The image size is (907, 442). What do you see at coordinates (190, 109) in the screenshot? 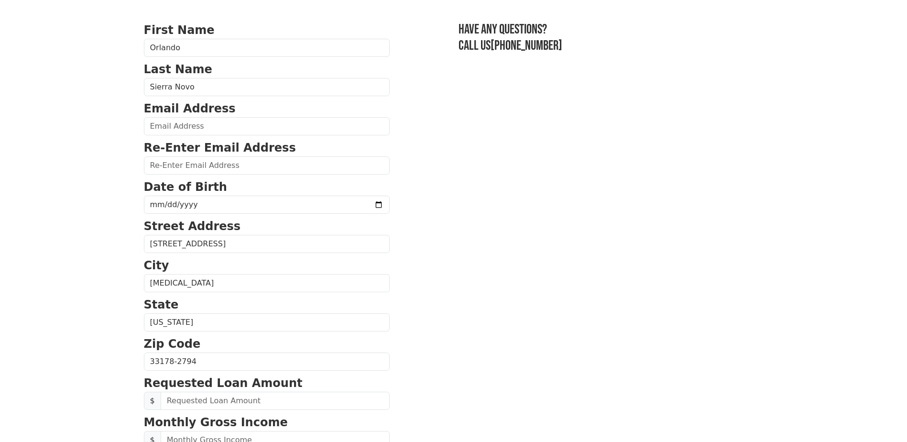
I see `strong: Email Address` at bounding box center [190, 109].